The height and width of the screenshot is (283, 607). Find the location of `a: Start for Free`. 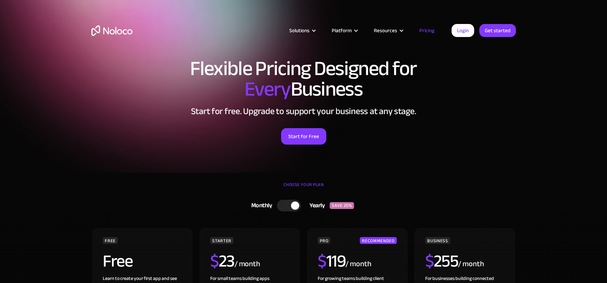

a: Start for Free is located at coordinates (304, 136).